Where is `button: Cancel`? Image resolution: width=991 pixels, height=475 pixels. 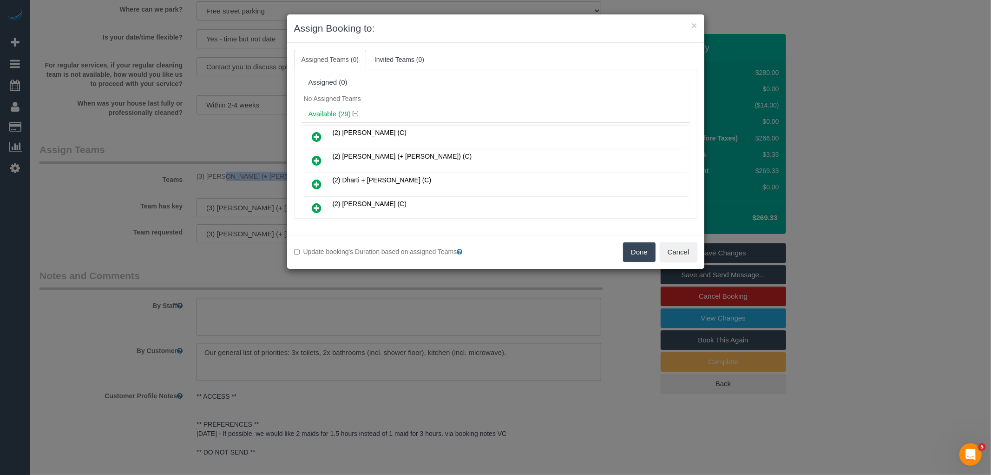
button: Cancel is located at coordinates (679, 252).